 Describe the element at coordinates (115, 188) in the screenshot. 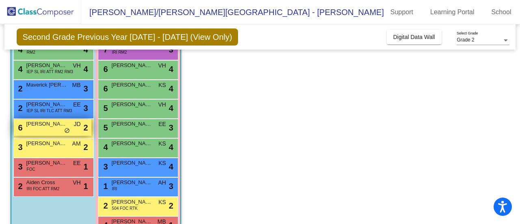

I see `span: IRI` at that location.